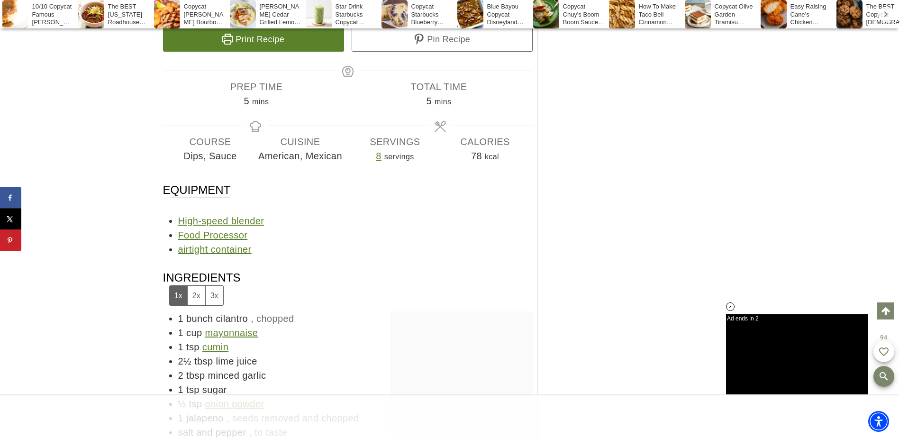  I want to click on a: Adjust recipe servings, so click(379, 156).